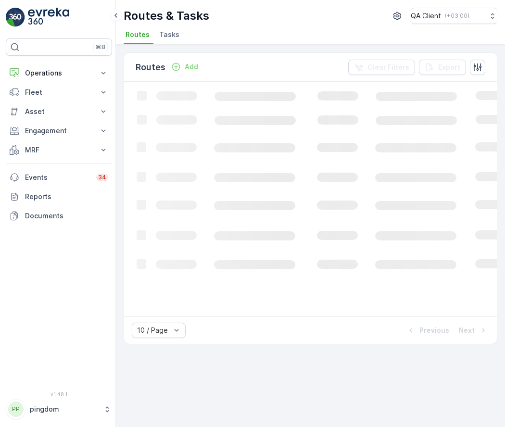 This screenshot has width=505, height=427. I want to click on a: Reports, so click(59, 197).